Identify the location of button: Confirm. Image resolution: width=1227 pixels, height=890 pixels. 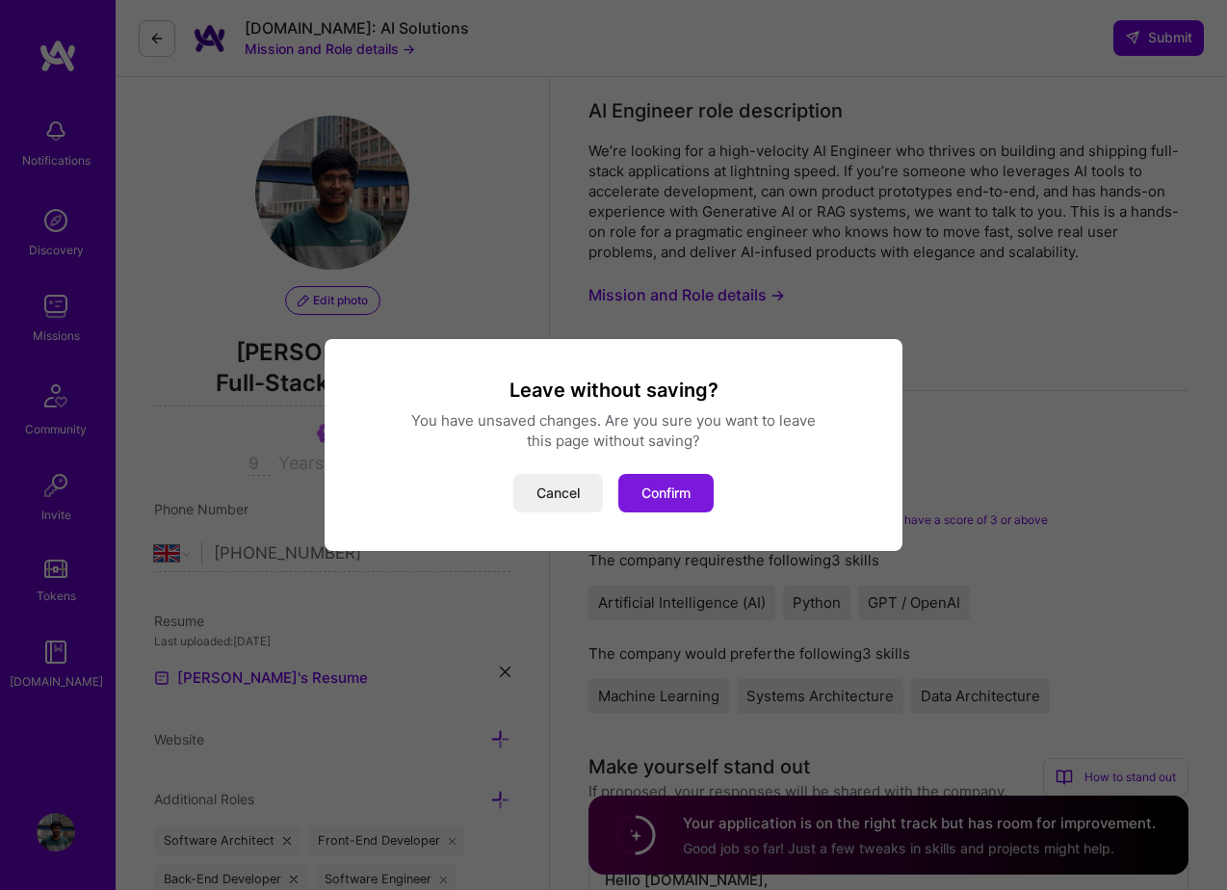
(666, 493).